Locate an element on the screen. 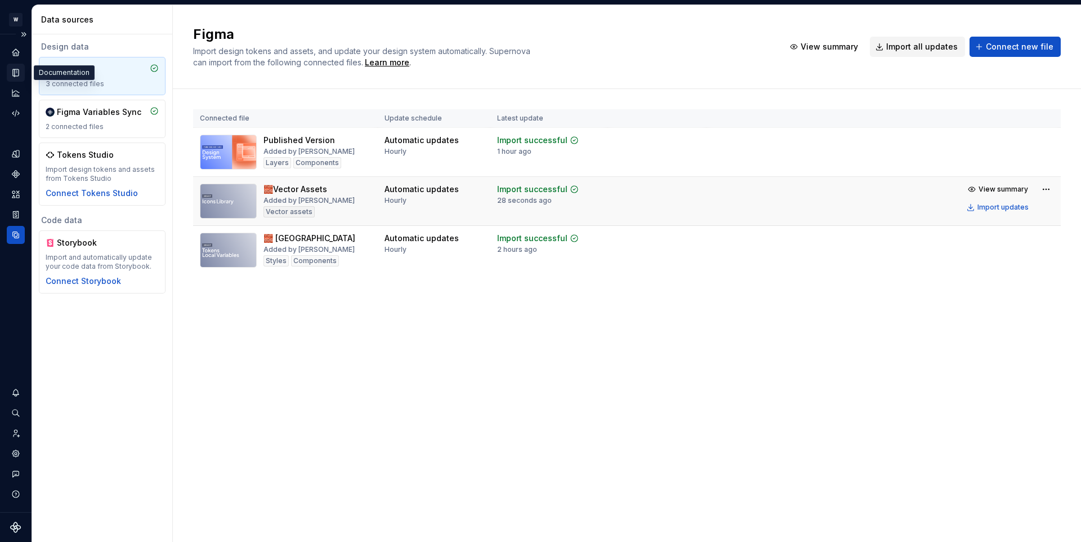 Image resolution: width=1081 pixels, height=542 pixels. div: Figma Variables Sync is located at coordinates (99, 112).